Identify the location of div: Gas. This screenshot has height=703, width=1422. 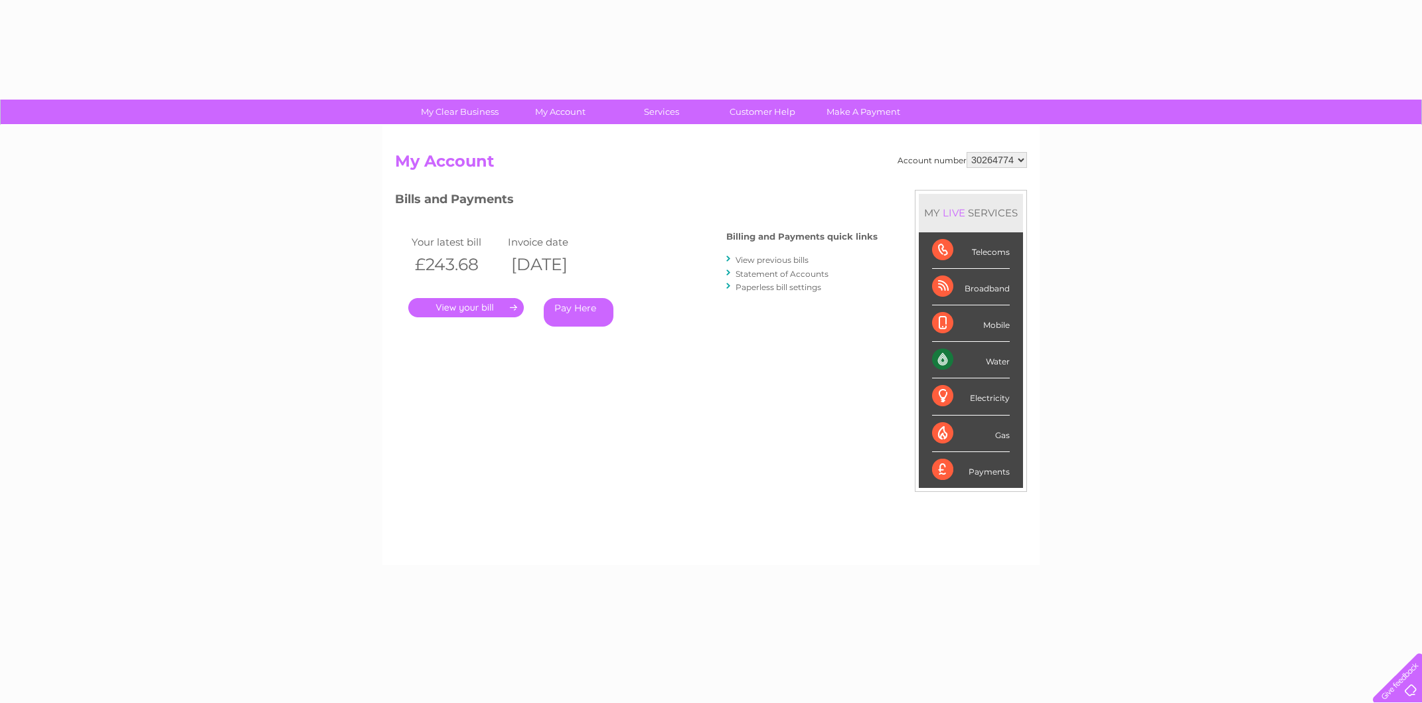
(970, 433).